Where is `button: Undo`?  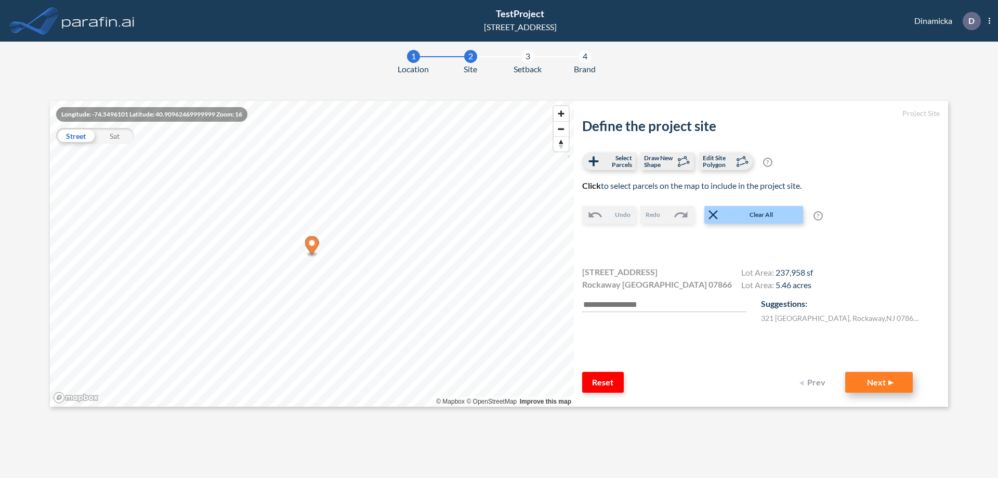 button: Undo is located at coordinates (609, 215).